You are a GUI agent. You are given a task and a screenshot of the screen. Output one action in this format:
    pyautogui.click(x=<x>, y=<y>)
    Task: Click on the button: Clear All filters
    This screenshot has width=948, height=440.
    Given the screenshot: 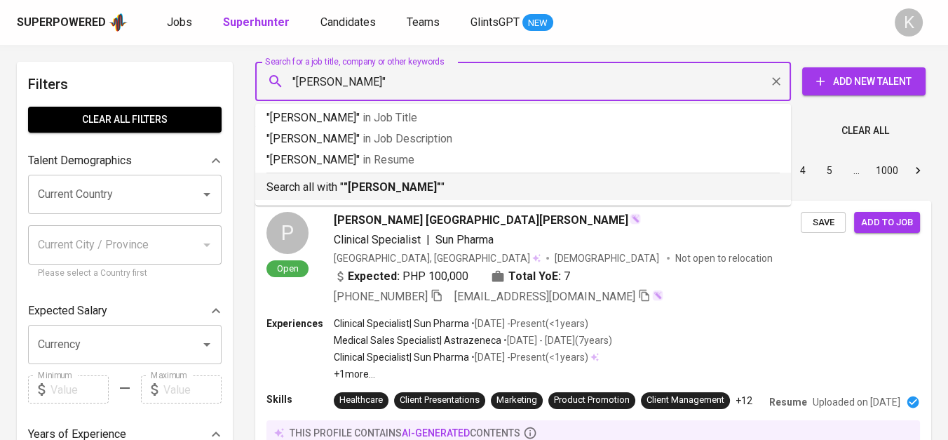 What is the action you would take?
    pyautogui.click(x=125, y=119)
    